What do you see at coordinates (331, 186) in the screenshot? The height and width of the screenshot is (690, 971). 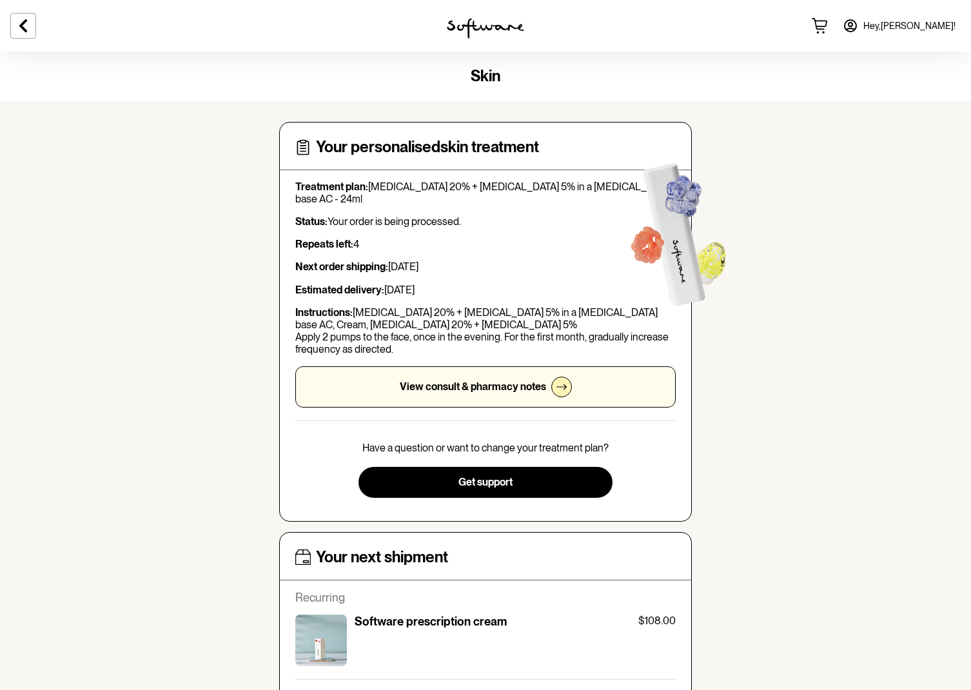 I see `strong: Treatment plan:` at bounding box center [331, 186].